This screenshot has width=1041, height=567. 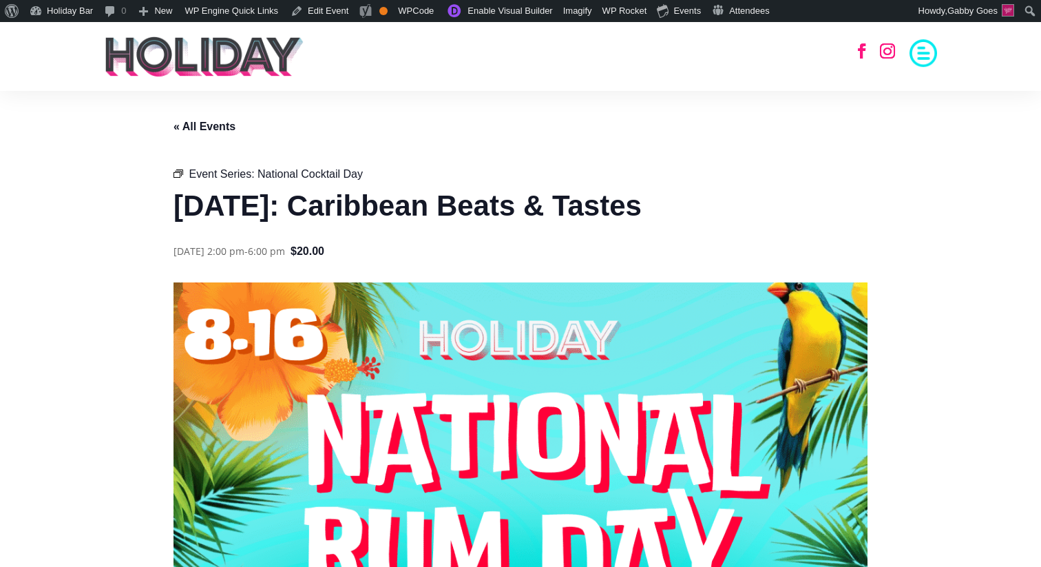 What do you see at coordinates (204, 56) in the screenshot?
I see `img: holiday-logo-black` at bounding box center [204, 56].